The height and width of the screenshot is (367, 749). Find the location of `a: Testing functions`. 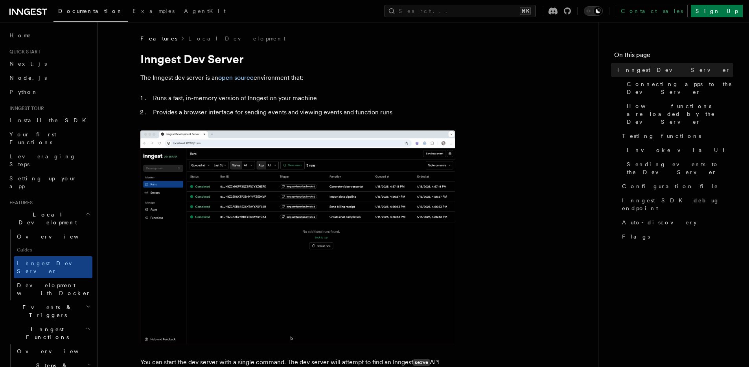

a: Testing functions is located at coordinates (676, 136).